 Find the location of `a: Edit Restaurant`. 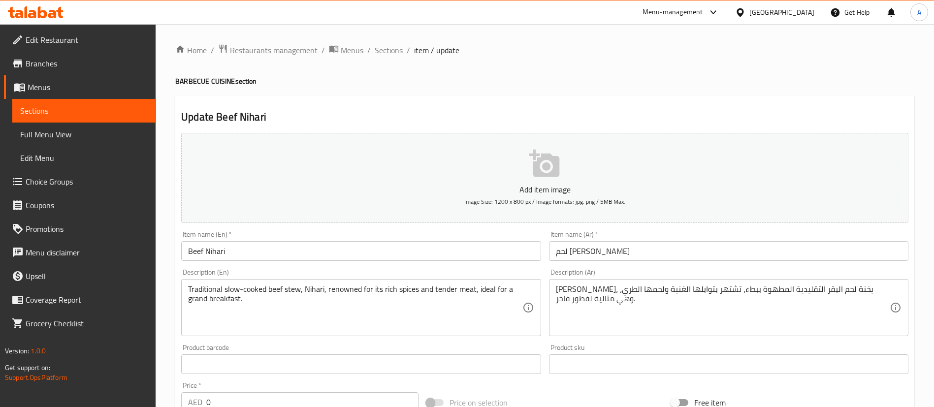

a: Edit Restaurant is located at coordinates (80, 40).